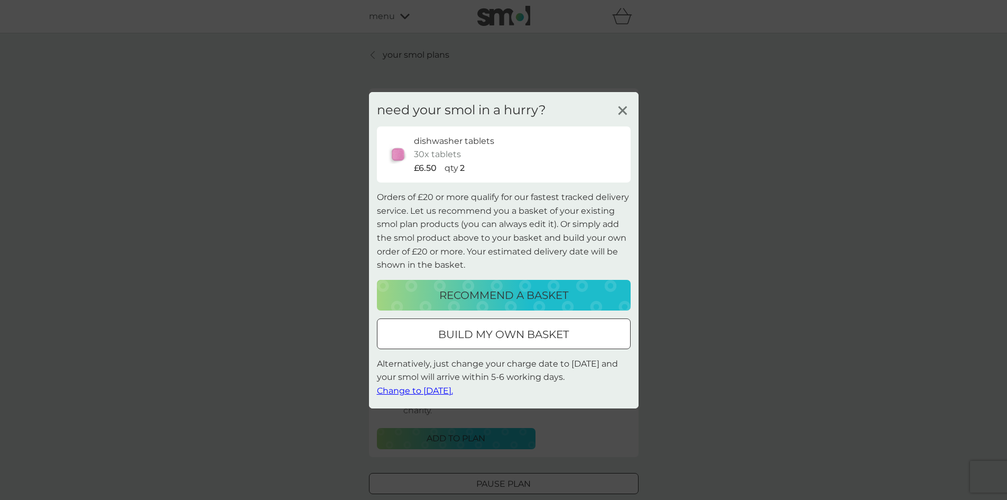  What do you see at coordinates (462, 168) in the screenshot?
I see `p: 2` at bounding box center [462, 168].